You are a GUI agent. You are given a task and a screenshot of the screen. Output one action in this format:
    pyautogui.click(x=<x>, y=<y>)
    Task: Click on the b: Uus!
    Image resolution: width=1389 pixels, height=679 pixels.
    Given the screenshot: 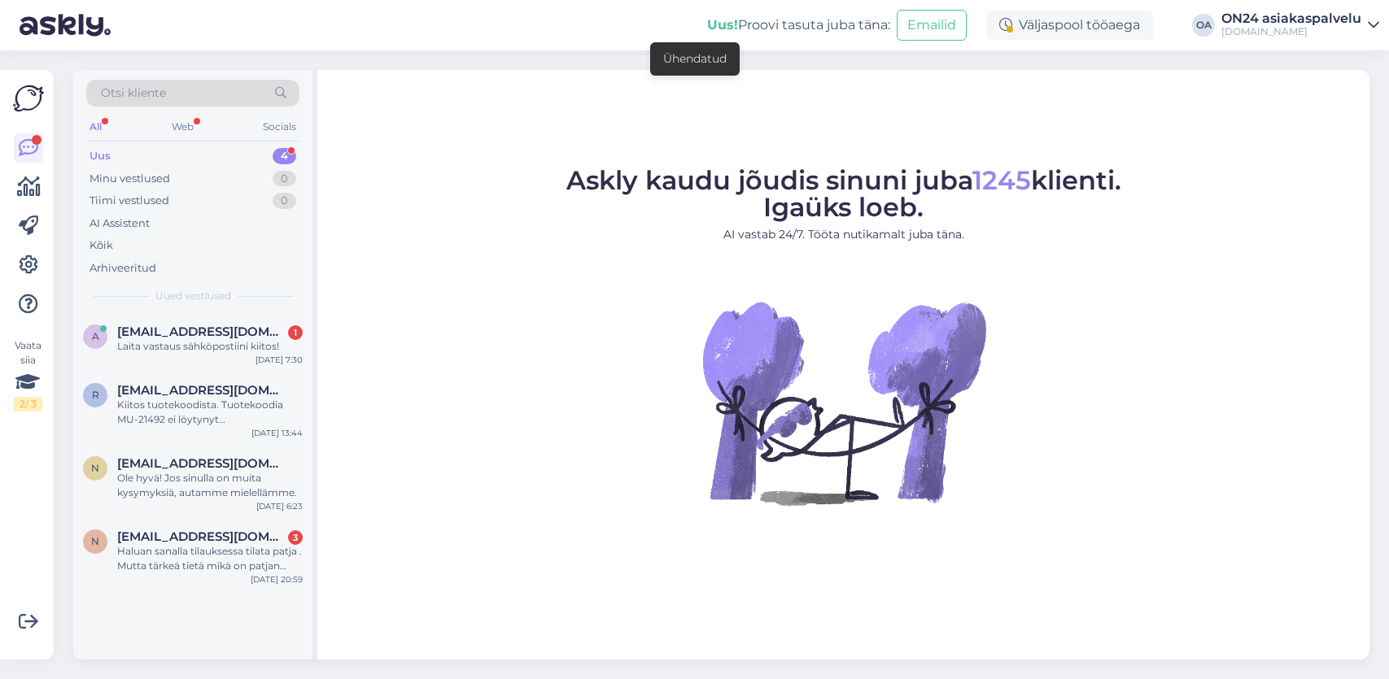 What is the action you would take?
    pyautogui.click(x=722, y=24)
    